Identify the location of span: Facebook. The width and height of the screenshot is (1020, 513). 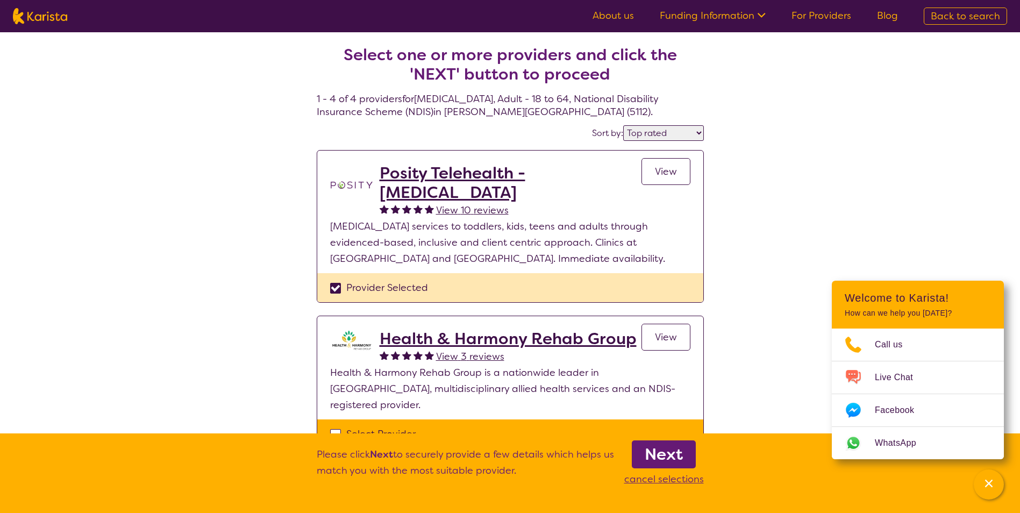
(900, 410).